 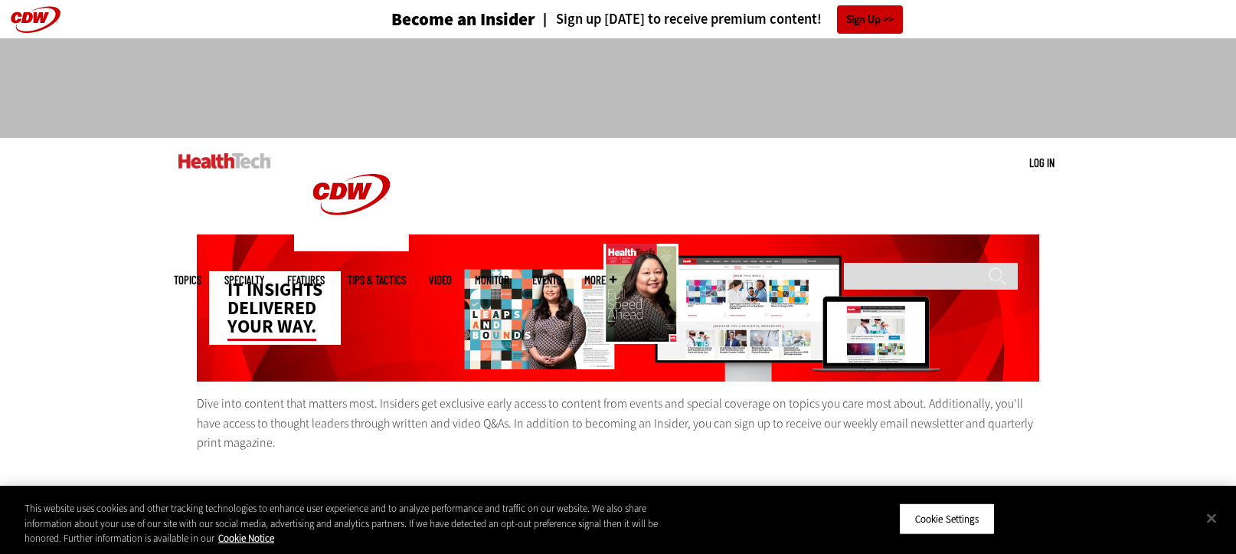 I want to click on a: Become an Insider, so click(x=434, y=19).